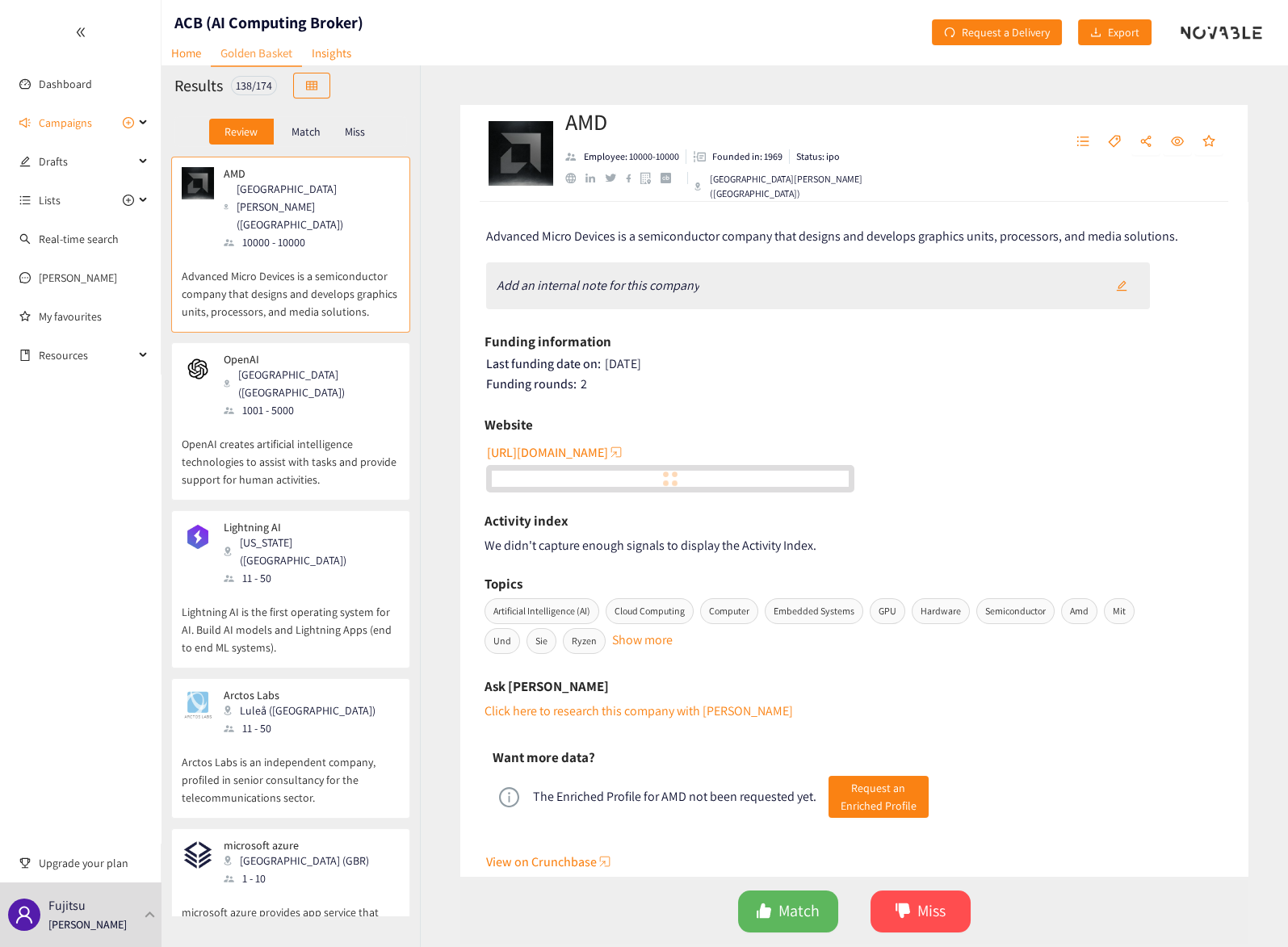 The height and width of the screenshot is (947, 1288). Describe the element at coordinates (583, 641) in the screenshot. I see `span: Ryzen` at that location.